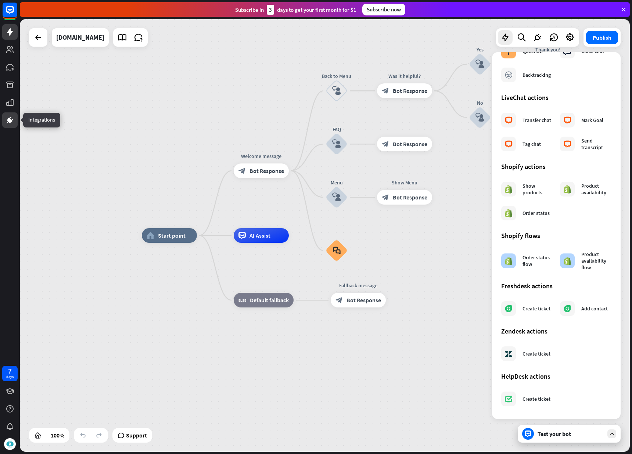 This screenshot has width=632, height=454. I want to click on span: Default fallback, so click(269, 300).